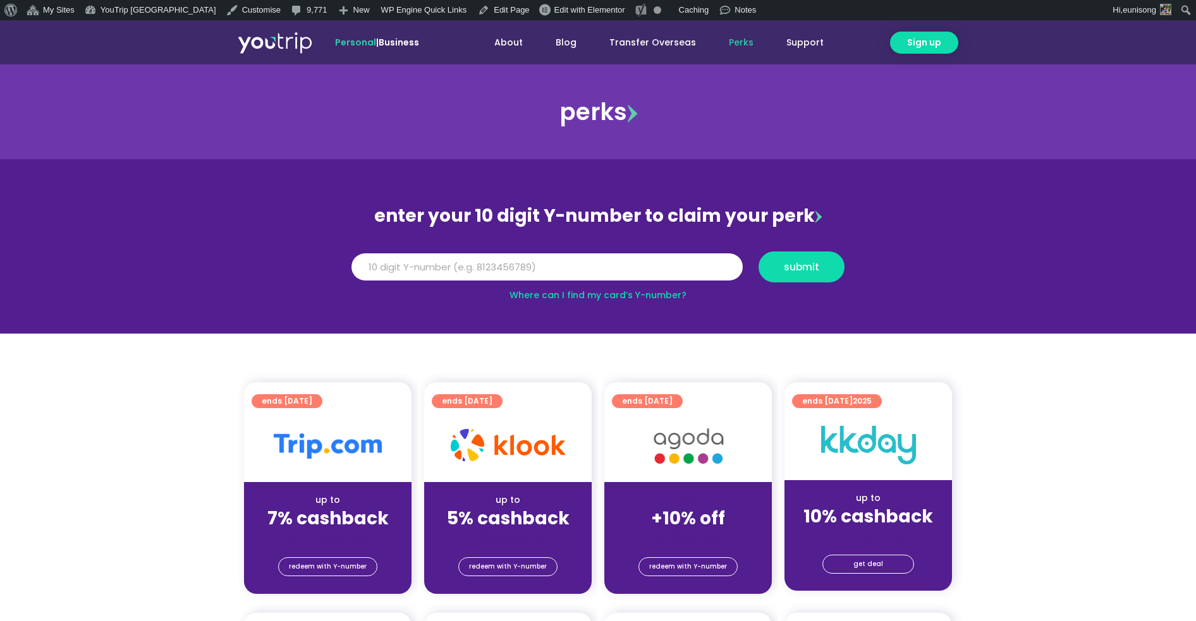  Describe the element at coordinates (688, 518) in the screenshot. I see `strong: +10% off` at that location.